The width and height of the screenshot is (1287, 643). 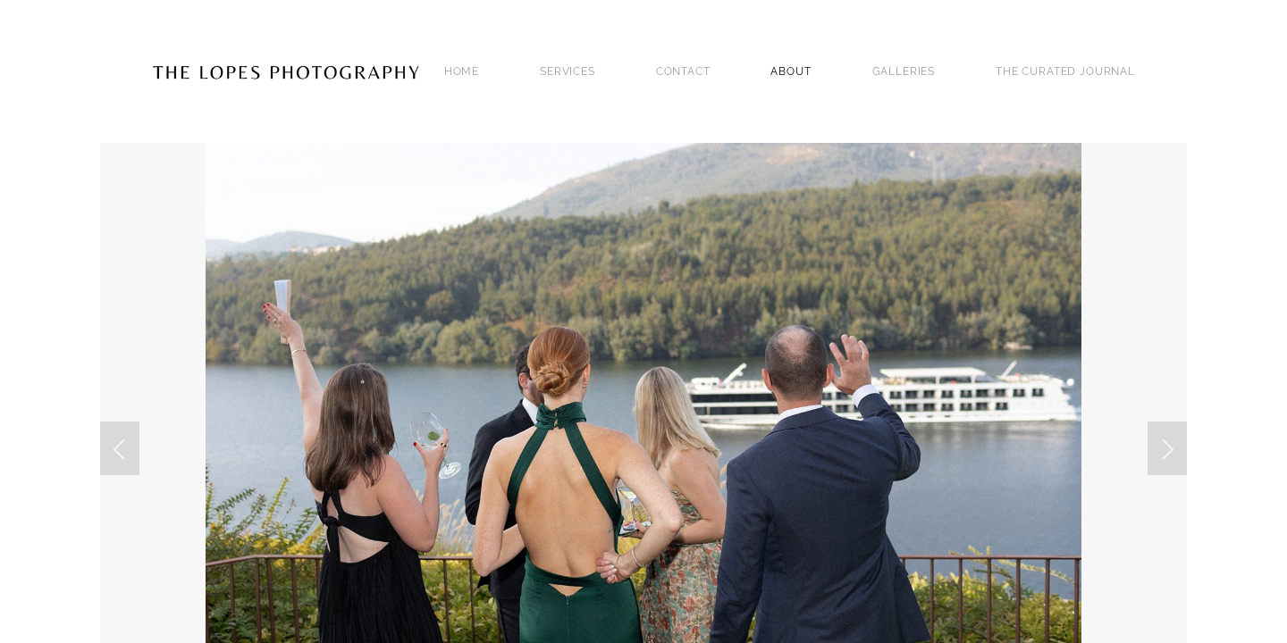 I want to click on a: Next Slide, so click(x=1167, y=449).